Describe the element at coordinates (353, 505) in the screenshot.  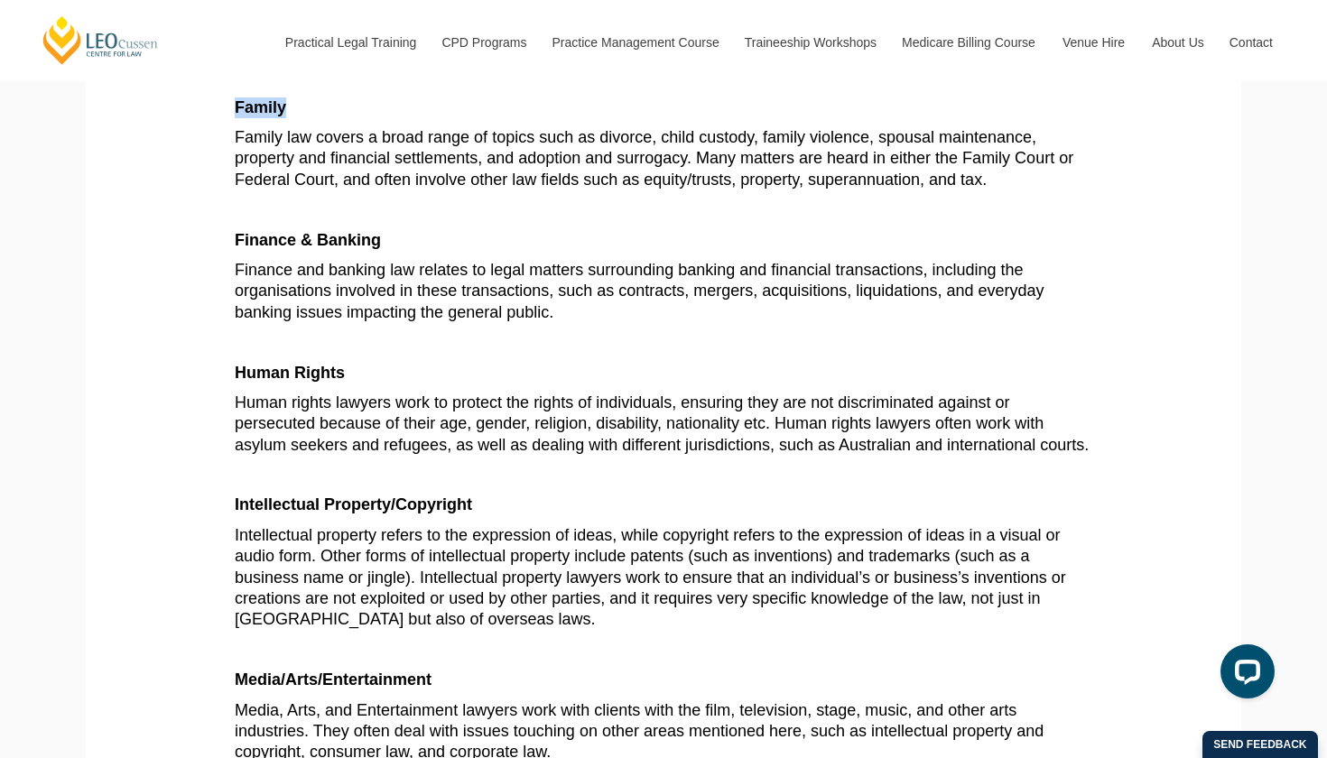
I see `b: Intellectual Property/Copyright` at that location.